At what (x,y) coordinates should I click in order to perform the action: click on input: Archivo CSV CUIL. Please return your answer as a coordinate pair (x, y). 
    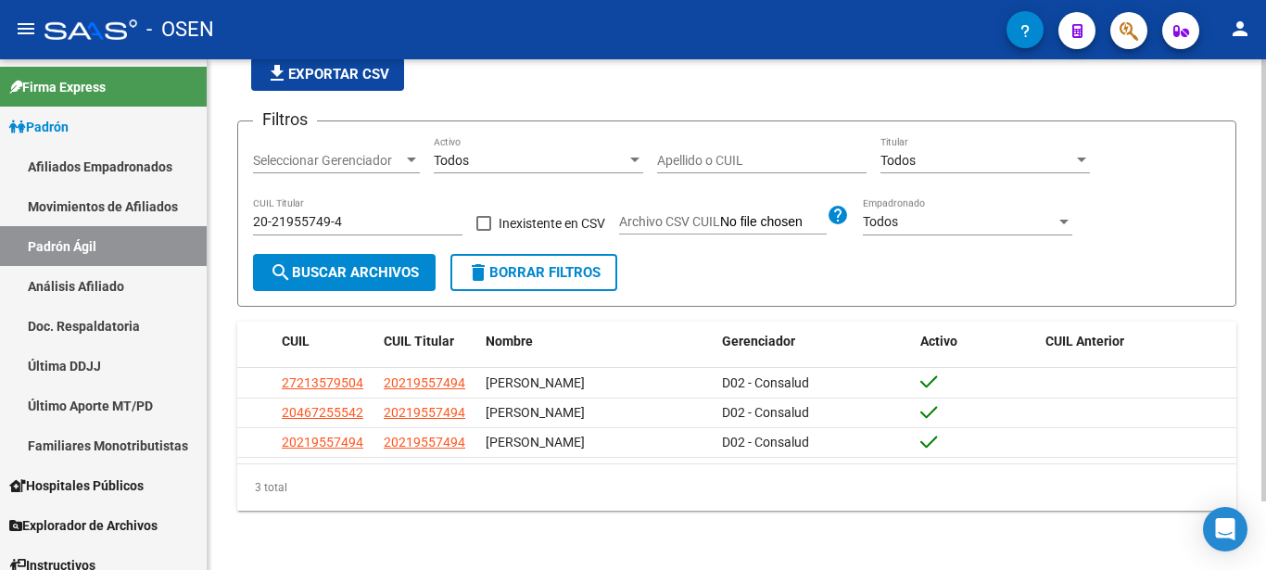
    Looking at the image, I should click on (773, 222).